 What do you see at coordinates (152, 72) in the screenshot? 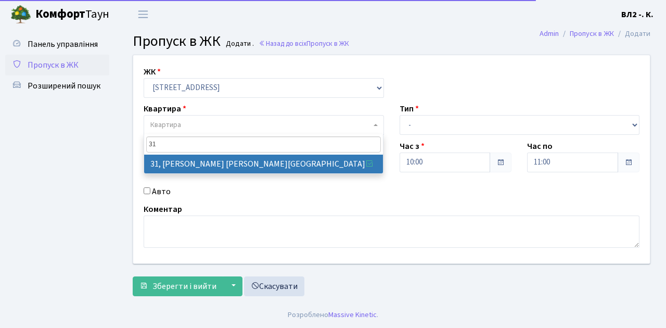
I see `label: ЖК` at bounding box center [152, 72].